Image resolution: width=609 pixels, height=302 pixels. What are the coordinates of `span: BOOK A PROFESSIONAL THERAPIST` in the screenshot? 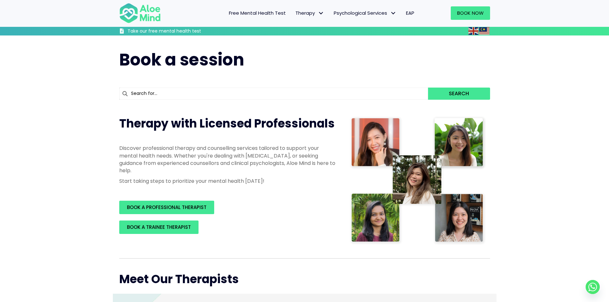 It's located at (167, 207).